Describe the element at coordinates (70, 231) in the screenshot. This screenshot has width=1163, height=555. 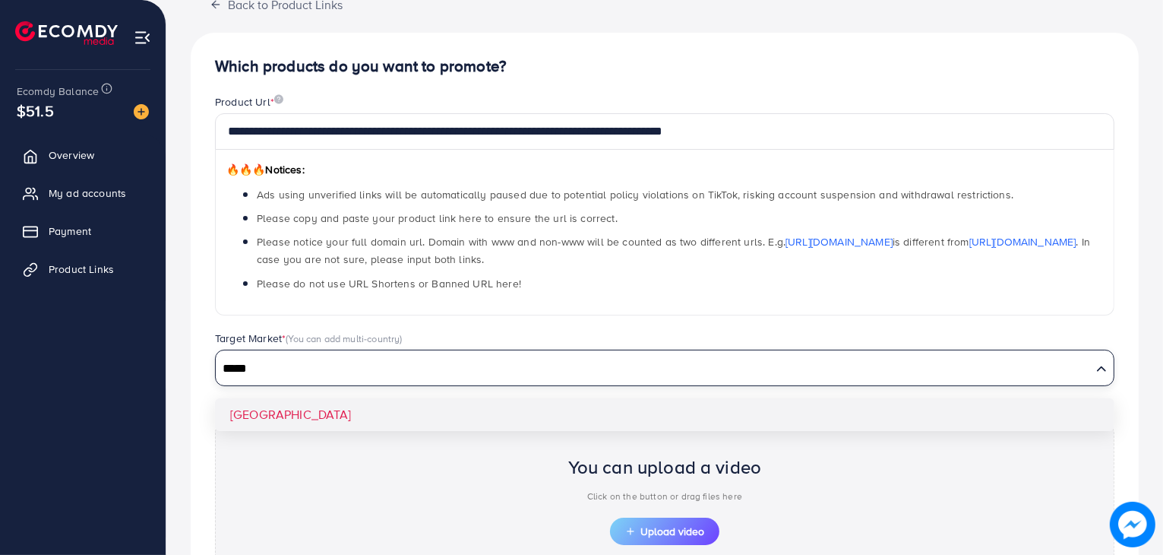
I see `span: Payment` at that location.